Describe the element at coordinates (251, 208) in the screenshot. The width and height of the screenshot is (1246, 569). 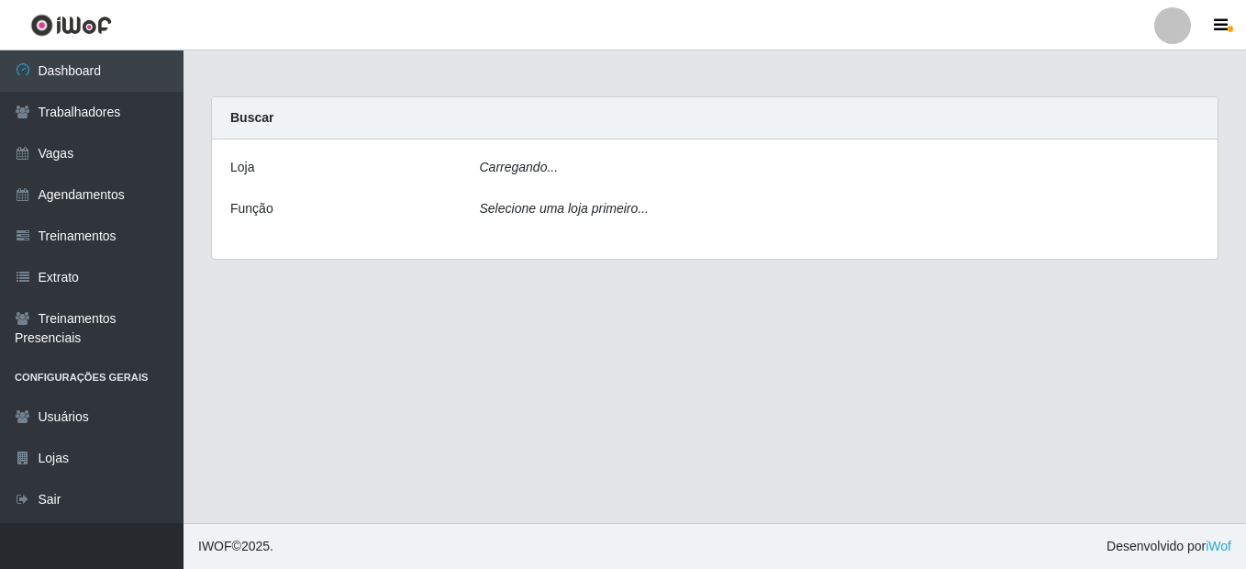
I see `label: Função` at that location.